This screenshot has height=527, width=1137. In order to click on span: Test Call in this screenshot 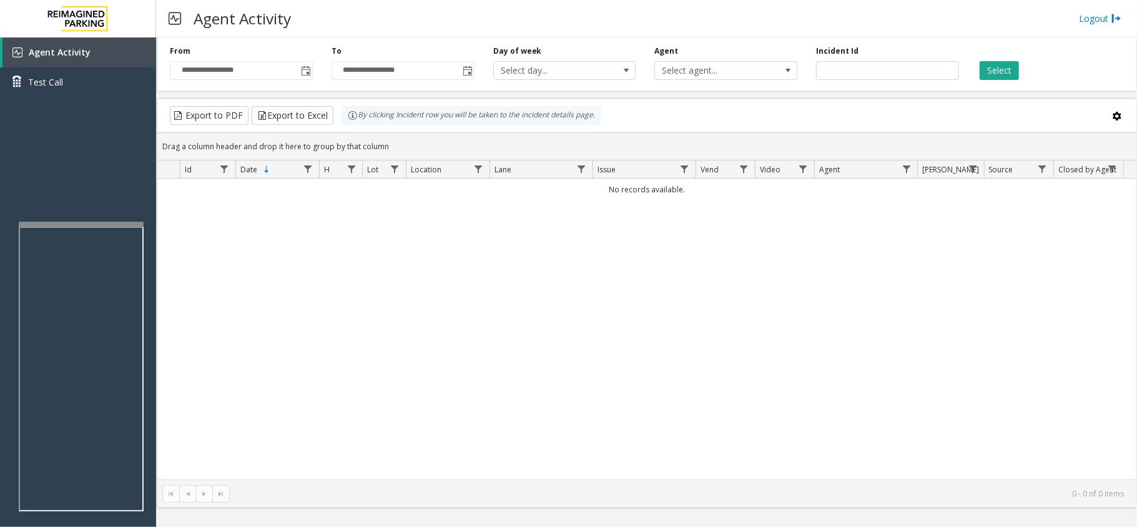, I will do `click(46, 82)`.